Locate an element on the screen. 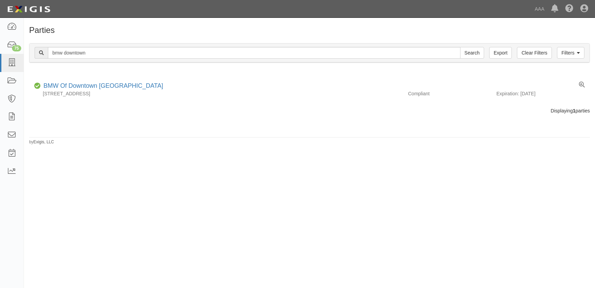 This screenshot has width=595, height=288. div: 75 is located at coordinates (16, 48).